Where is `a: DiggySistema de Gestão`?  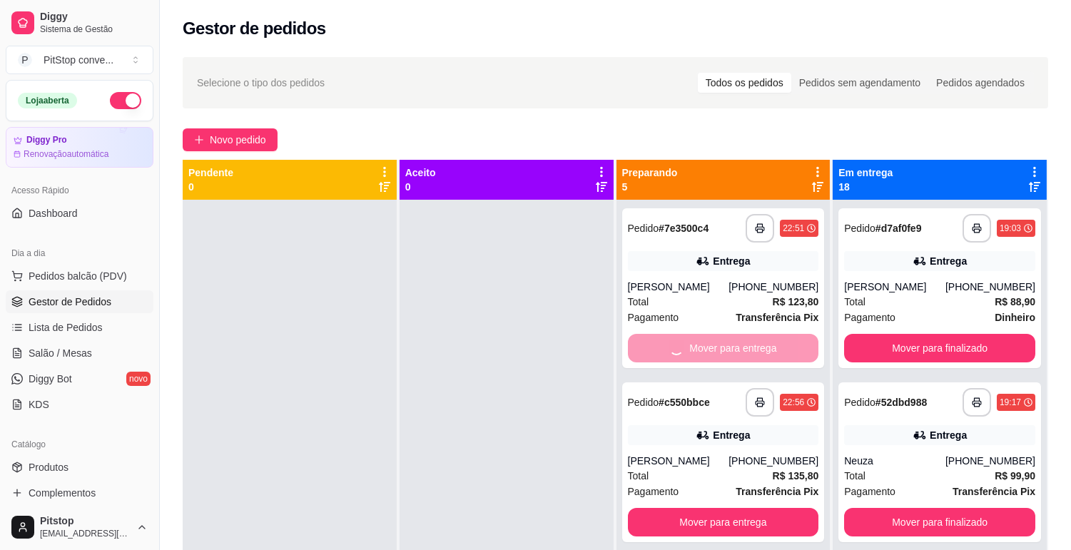
a: DiggySistema de Gestão is located at coordinates (79, 23).